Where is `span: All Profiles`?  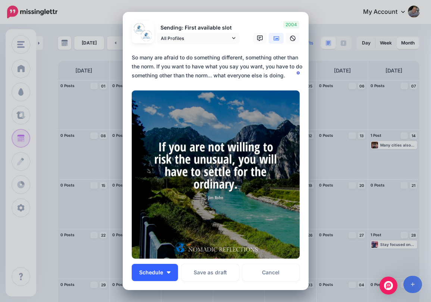 span: All Profiles is located at coordinates (196, 38).